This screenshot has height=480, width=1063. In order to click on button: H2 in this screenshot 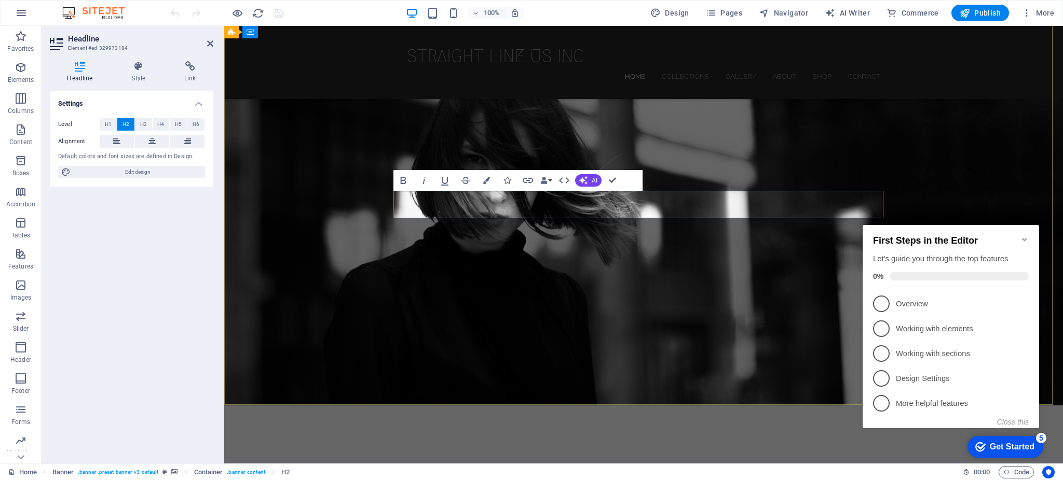, I will do `click(126, 125)`.